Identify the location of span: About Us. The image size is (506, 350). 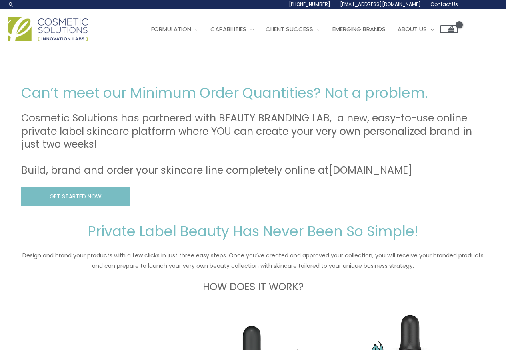
(412, 29).